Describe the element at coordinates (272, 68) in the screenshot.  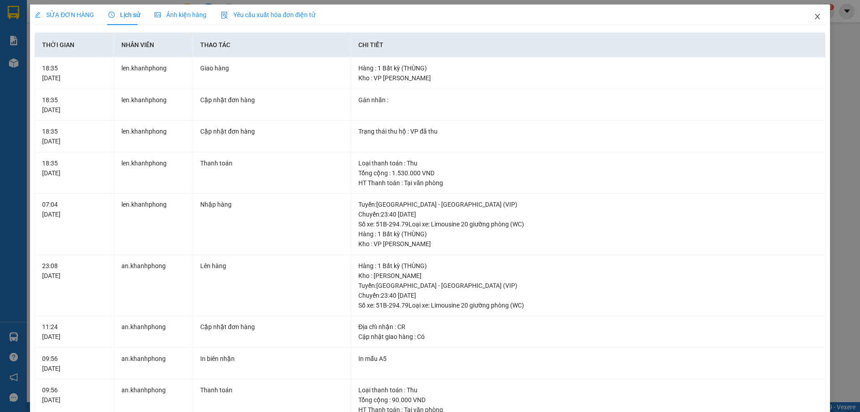
I see `div: Giao hàng` at that location.